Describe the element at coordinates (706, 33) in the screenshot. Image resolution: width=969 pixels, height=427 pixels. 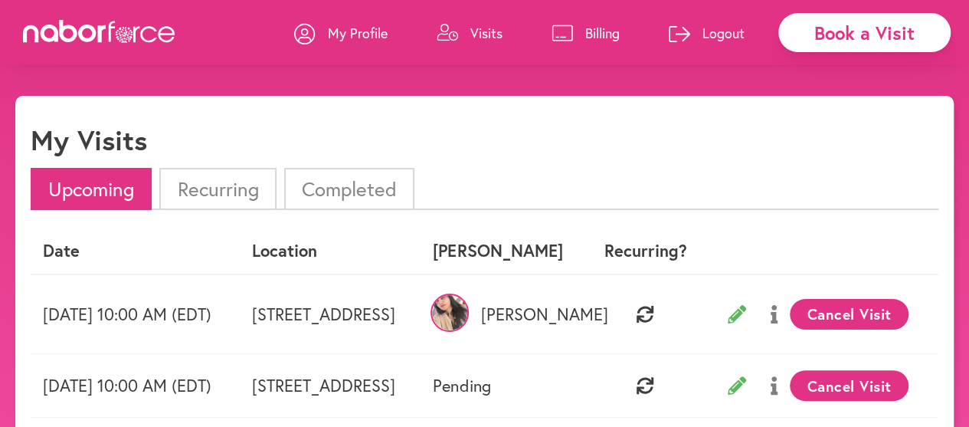
I see `a: Logout` at that location.